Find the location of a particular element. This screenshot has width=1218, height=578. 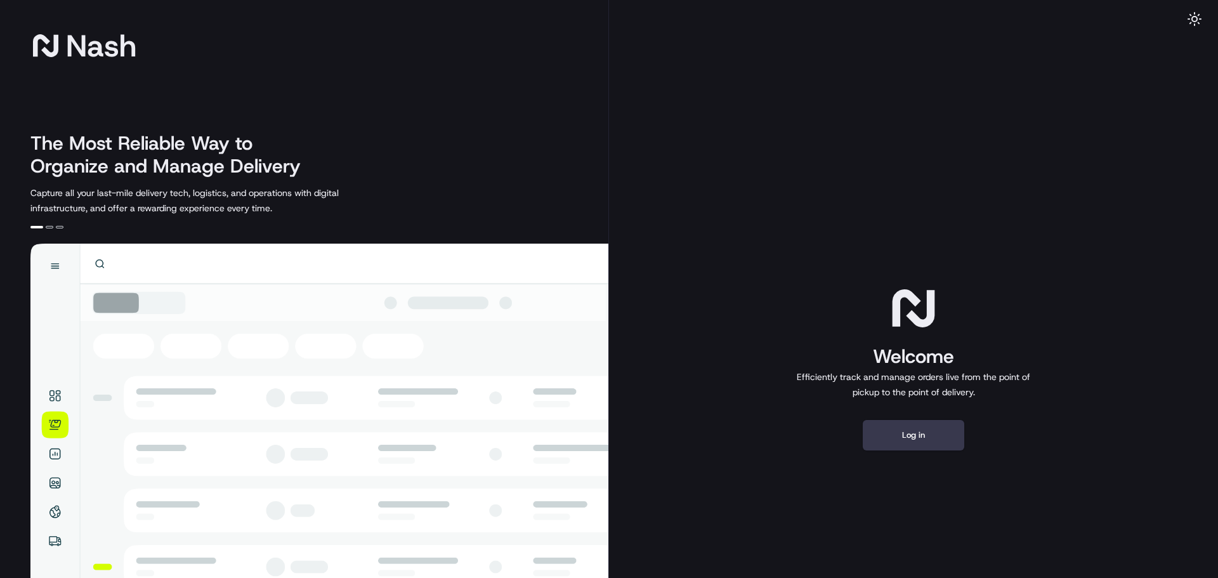

h2: The Most Reliable Way to Organize and Manage Delivery is located at coordinates (173, 155).